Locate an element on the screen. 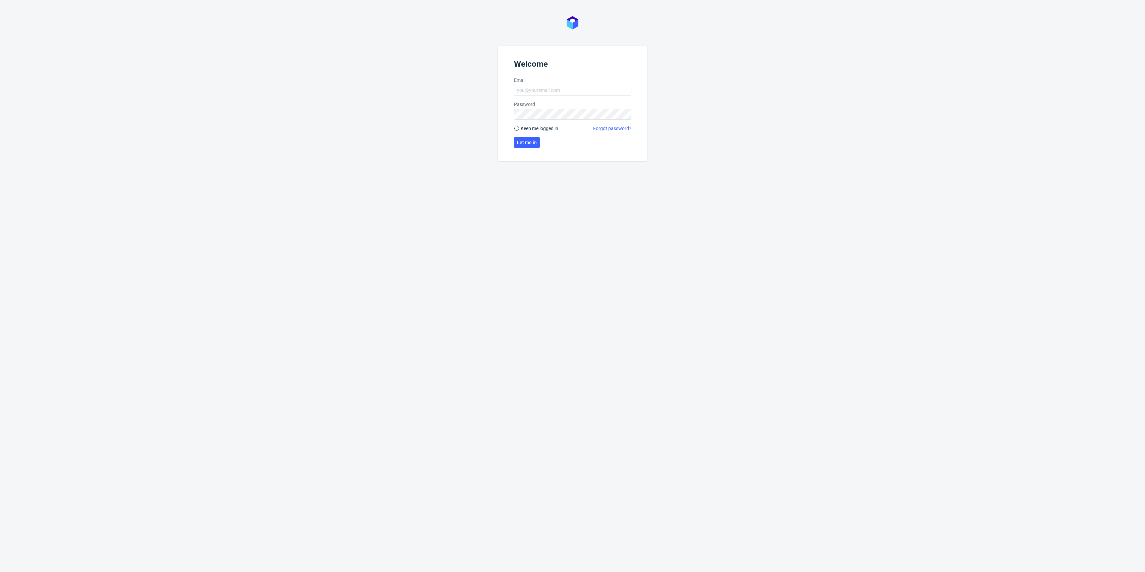 The width and height of the screenshot is (1145, 572). span: Keep me logged in is located at coordinates (539, 128).